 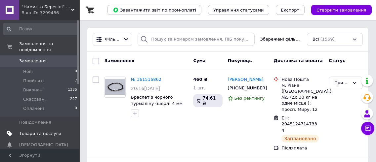 I want to click on span: 227, so click(x=73, y=99).